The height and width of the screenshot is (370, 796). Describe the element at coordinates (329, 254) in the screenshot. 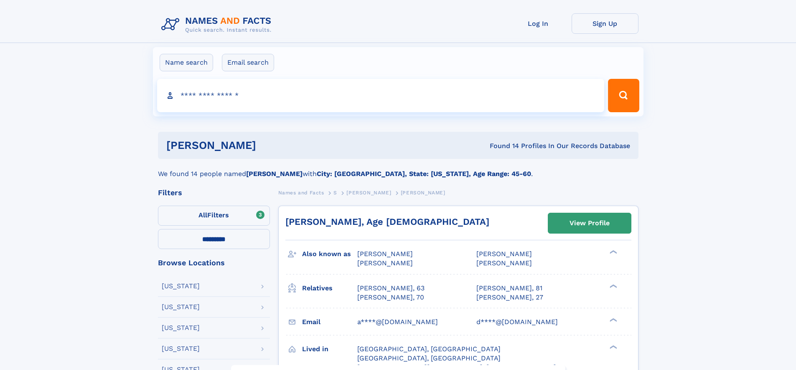

I see `h3: Also known as` at that location.